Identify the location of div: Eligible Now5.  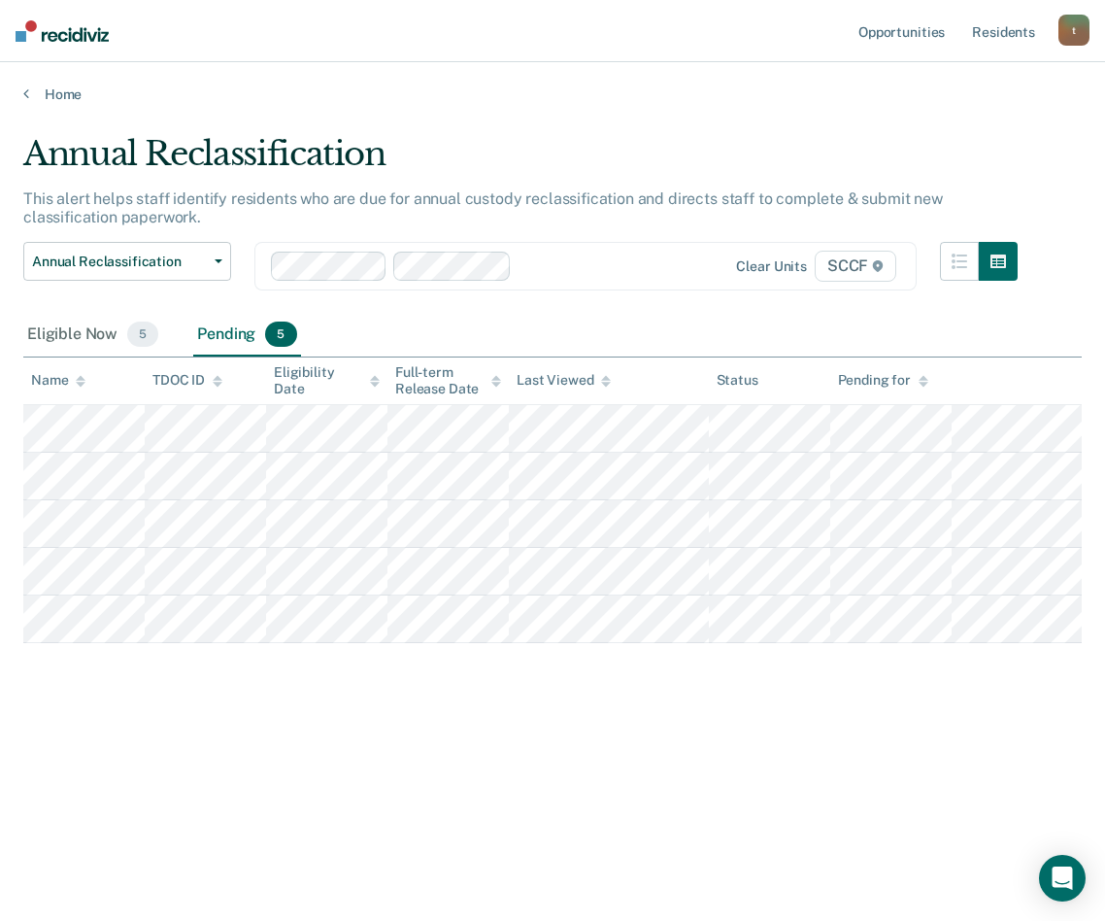
(92, 335).